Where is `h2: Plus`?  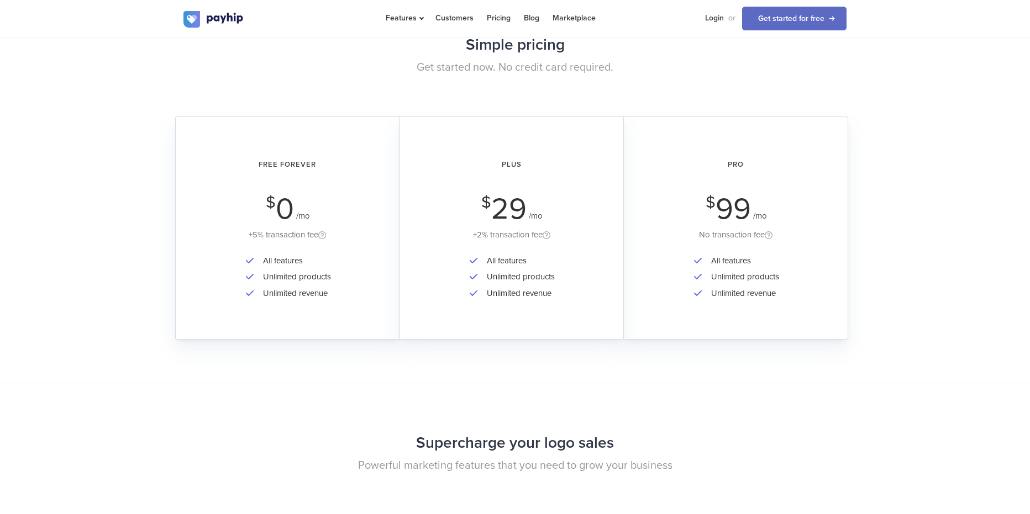
h2: Plus is located at coordinates (512, 165).